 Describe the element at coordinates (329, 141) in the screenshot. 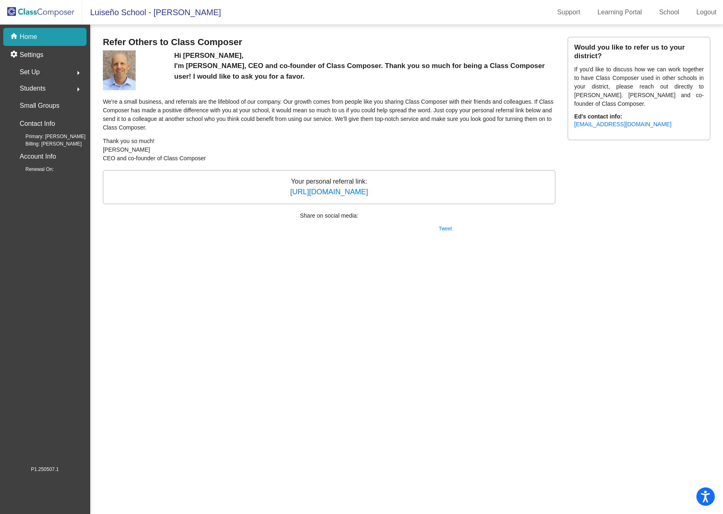

I see `p: Thank you so much!` at that location.